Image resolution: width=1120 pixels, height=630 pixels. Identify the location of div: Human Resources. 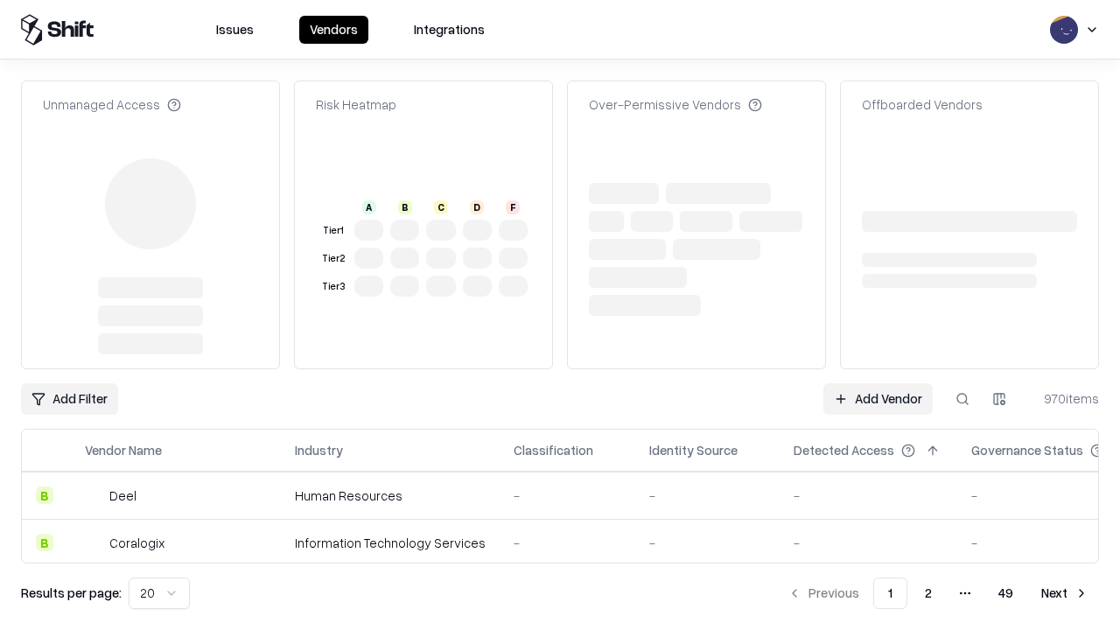
(390, 495).